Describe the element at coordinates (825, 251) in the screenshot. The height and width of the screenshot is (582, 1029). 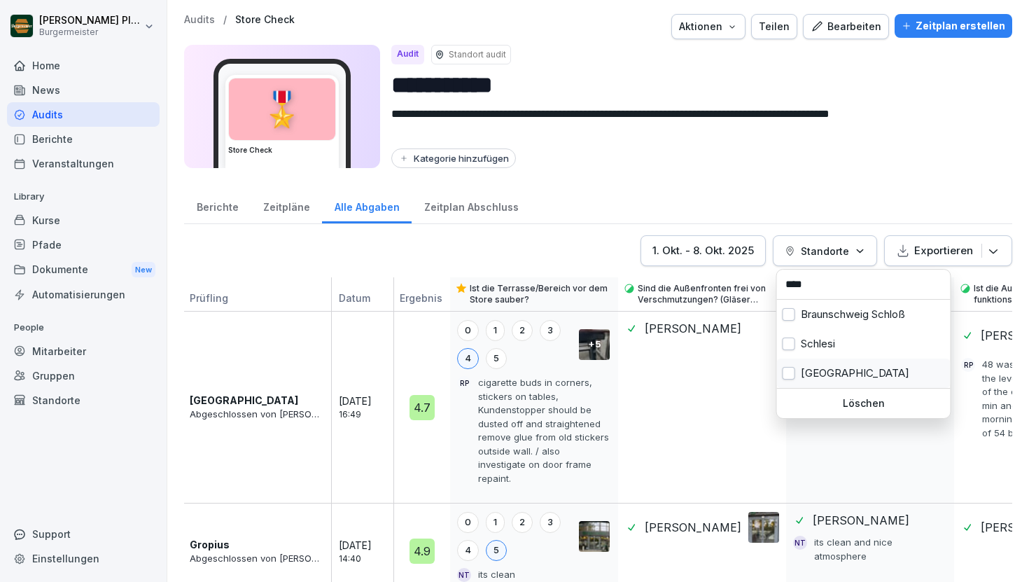
I see `p: Standorte` at that location.